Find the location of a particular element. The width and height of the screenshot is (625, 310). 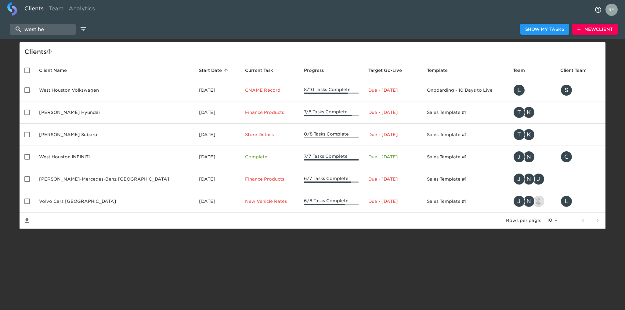

span: Client Name is located at coordinates (57, 70).